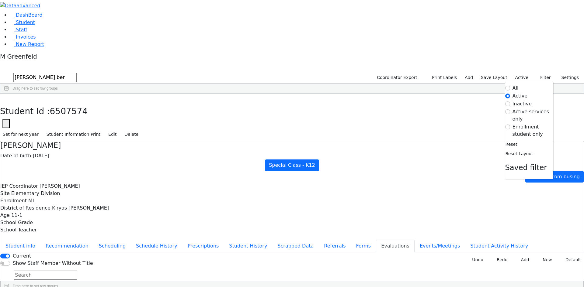 The width and height of the screenshot is (584, 287). I want to click on span: Drag here to set row groups, so click(35, 88).